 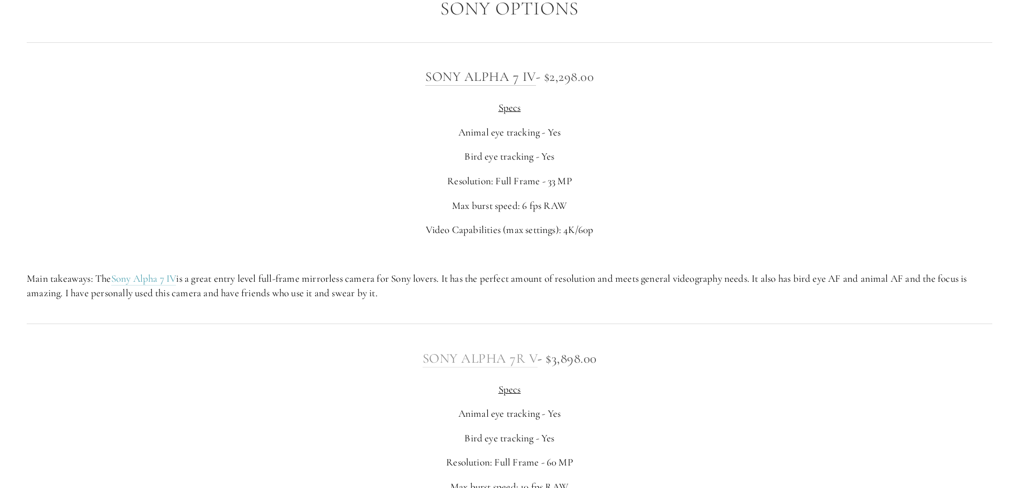 What do you see at coordinates (509, 205) in the screenshot?
I see `p: Max burst speed: 6 fps RAW` at bounding box center [509, 205].